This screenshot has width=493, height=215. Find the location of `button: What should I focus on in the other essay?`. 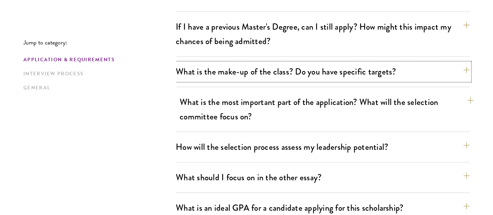

button: What should I focus on in the other essay? is located at coordinates (322, 177).